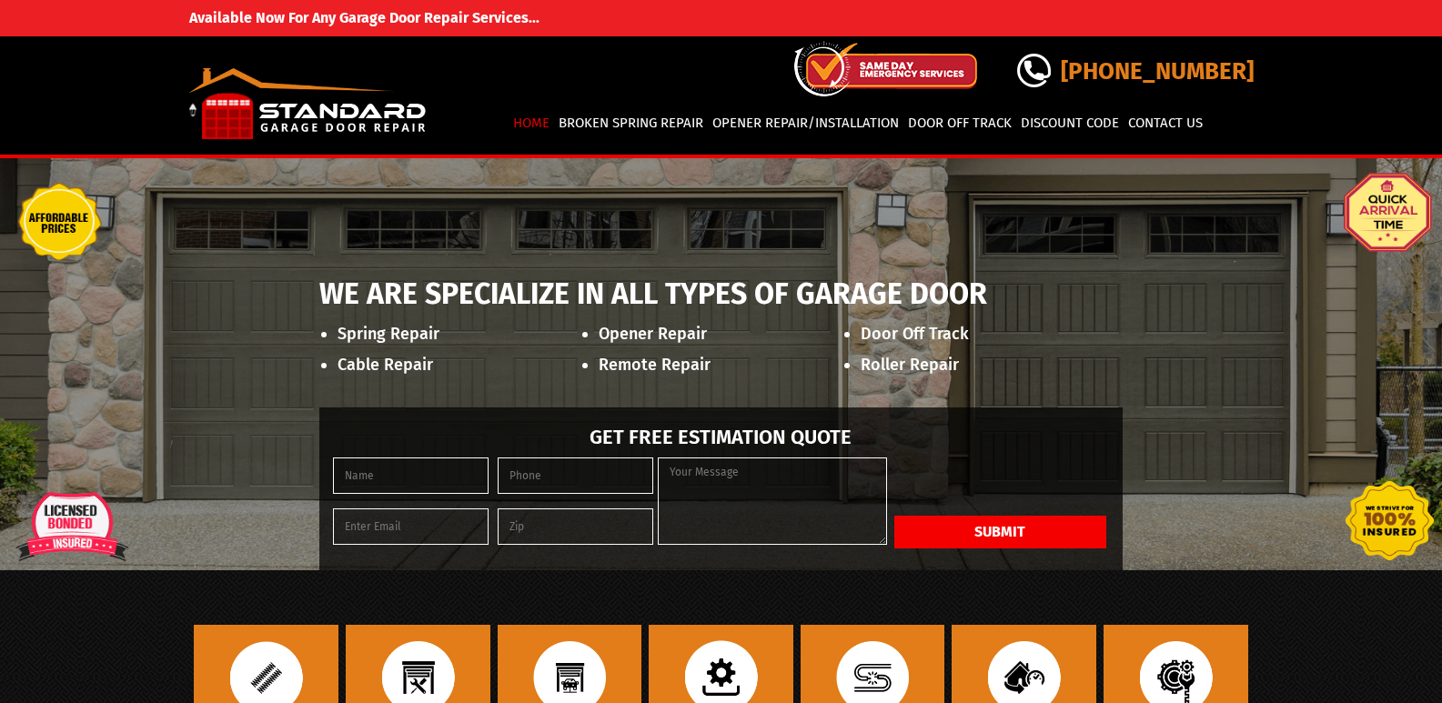 The height and width of the screenshot is (703, 1442). I want to click on a: Door Off Track, so click(960, 123).